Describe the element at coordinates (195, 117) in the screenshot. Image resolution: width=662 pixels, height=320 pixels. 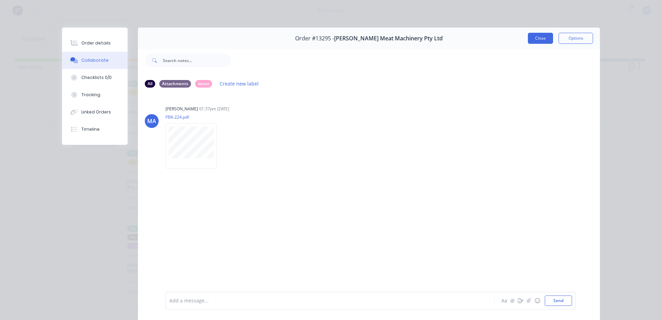
I see `p: PBK-224.pdf` at that location.